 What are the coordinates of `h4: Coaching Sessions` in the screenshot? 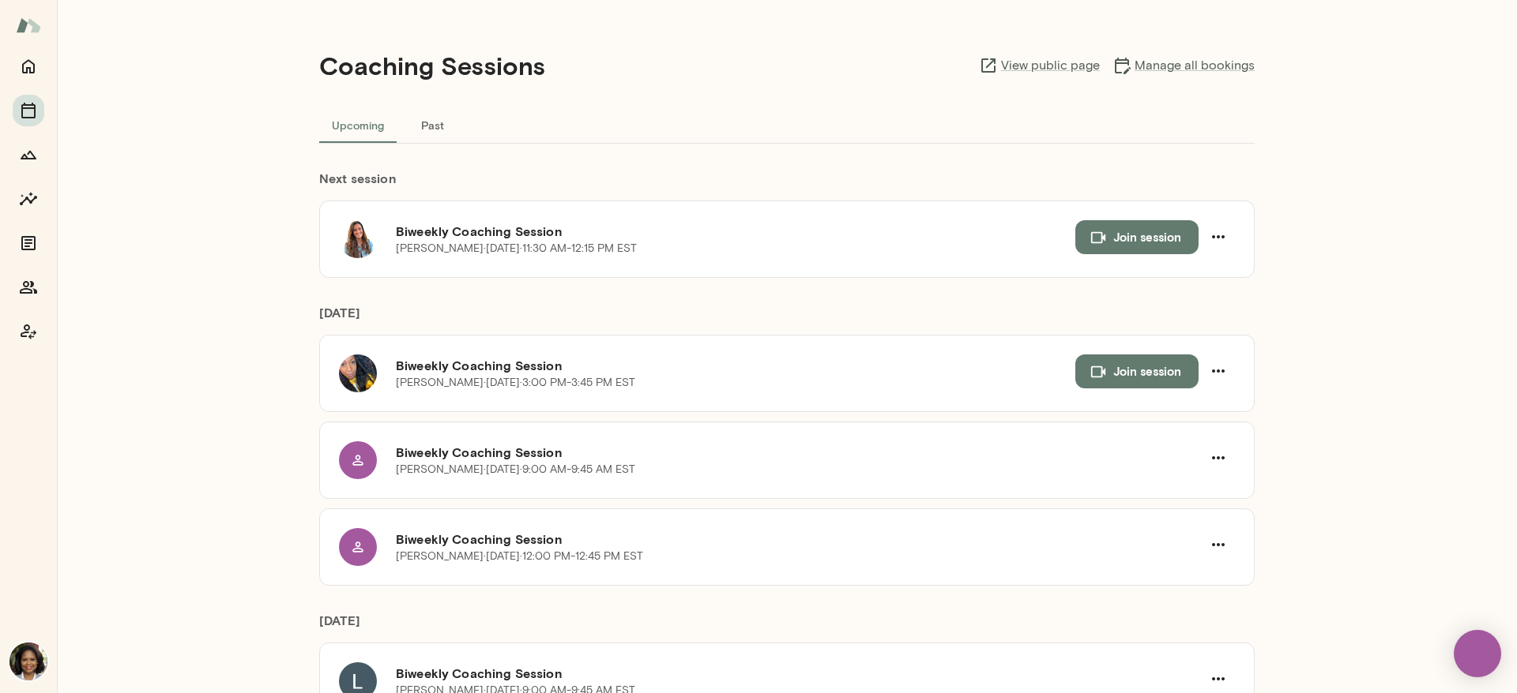 It's located at (432, 66).